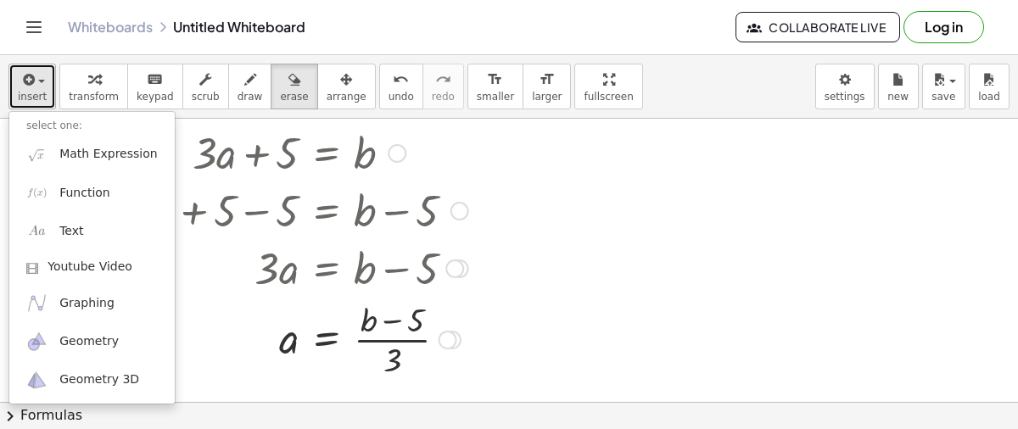 The image size is (1018, 429). What do you see at coordinates (250, 87) in the screenshot?
I see `button: draw` at bounding box center [250, 87].